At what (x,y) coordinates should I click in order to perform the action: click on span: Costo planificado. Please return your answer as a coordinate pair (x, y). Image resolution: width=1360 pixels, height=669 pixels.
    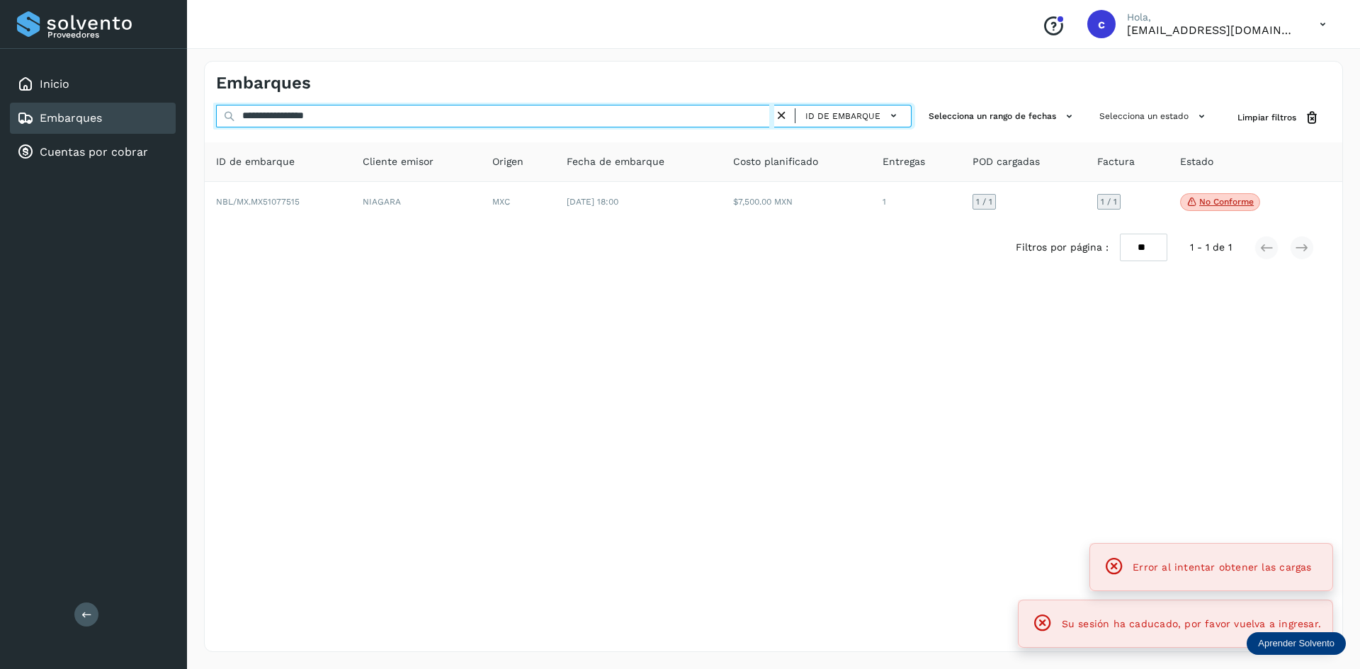
    Looking at the image, I should click on (775, 161).